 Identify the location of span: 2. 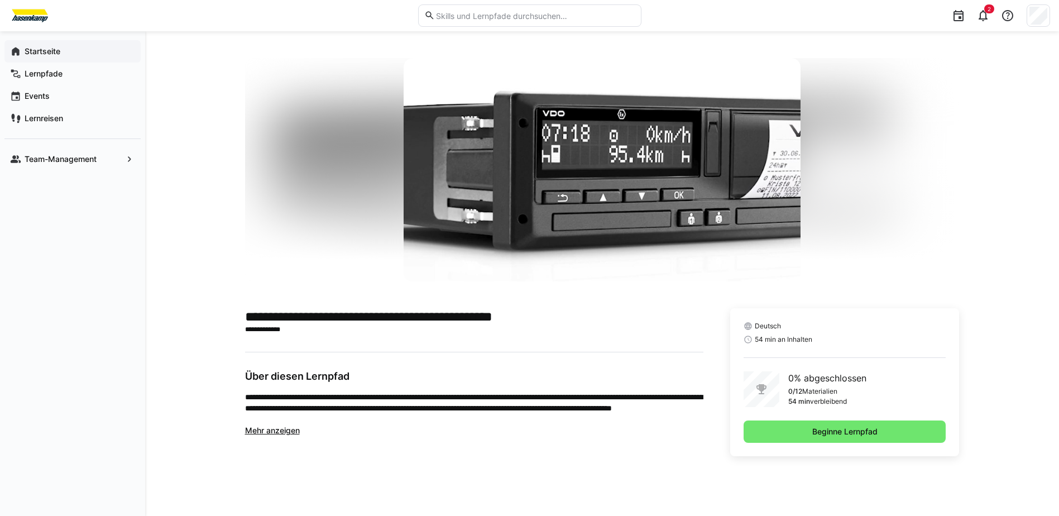
(989, 9).